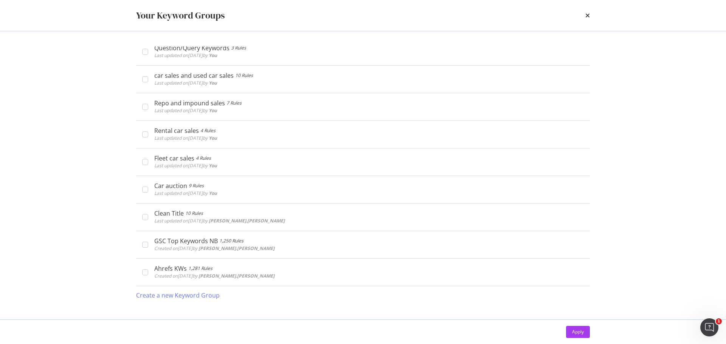  Describe the element at coordinates (178, 296) in the screenshot. I see `button: Create a new Keyword Group` at that location.